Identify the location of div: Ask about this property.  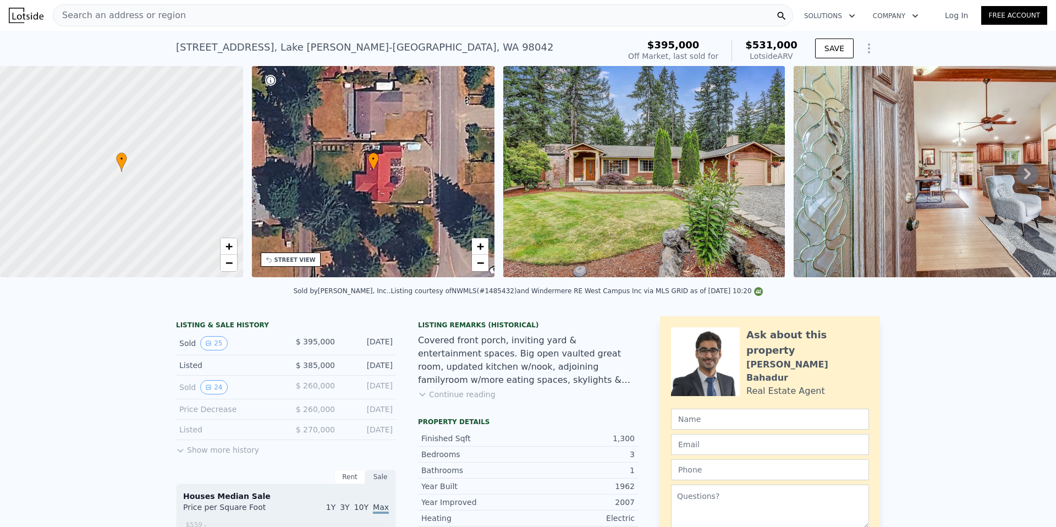
(808, 343).